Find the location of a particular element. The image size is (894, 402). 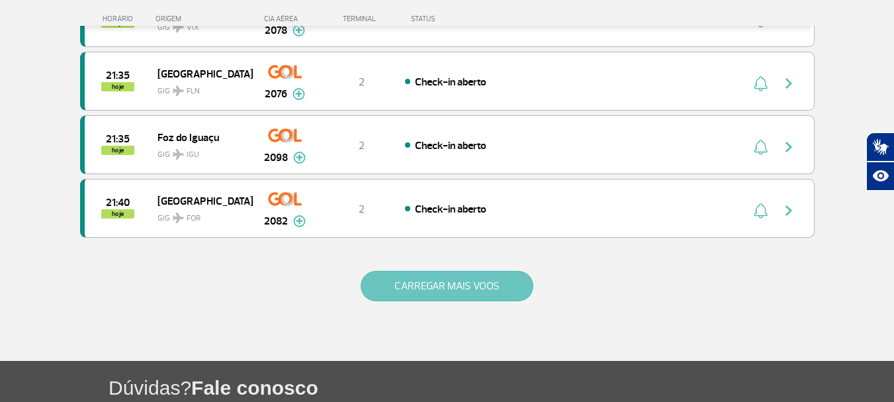

div: TERMINAL is located at coordinates (361, 19).